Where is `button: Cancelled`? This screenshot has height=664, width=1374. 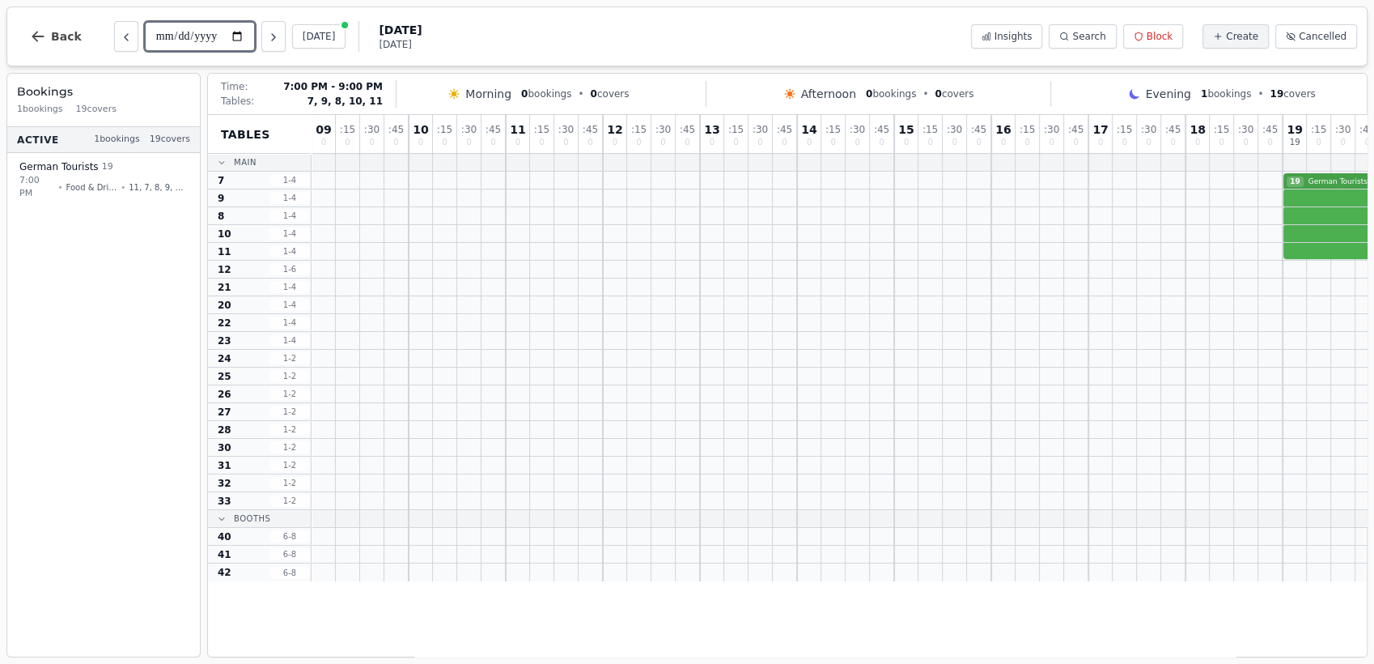
button: Cancelled is located at coordinates (1316, 36).